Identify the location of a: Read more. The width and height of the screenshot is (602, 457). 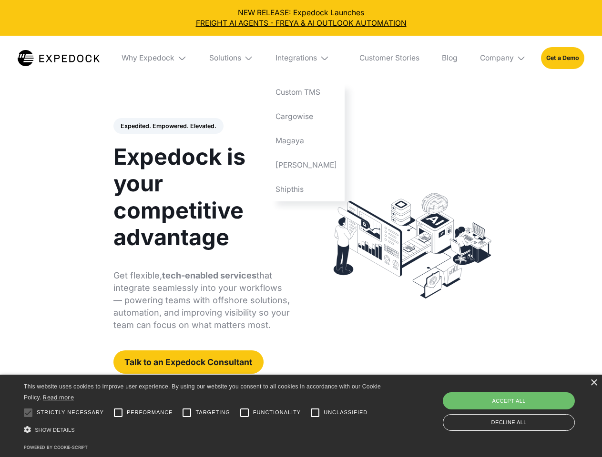
(58, 397).